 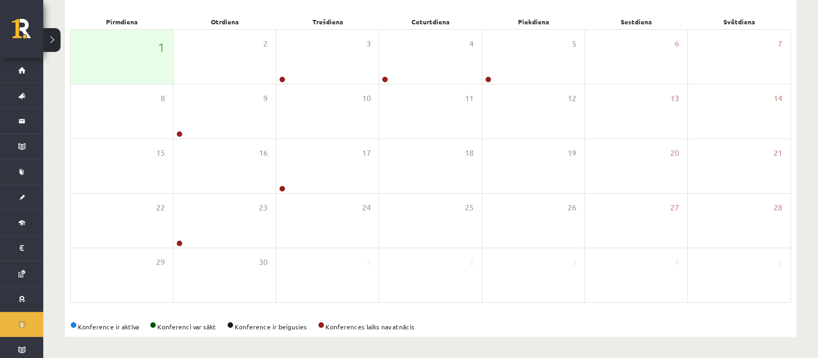 I want to click on span: 26, so click(x=572, y=207).